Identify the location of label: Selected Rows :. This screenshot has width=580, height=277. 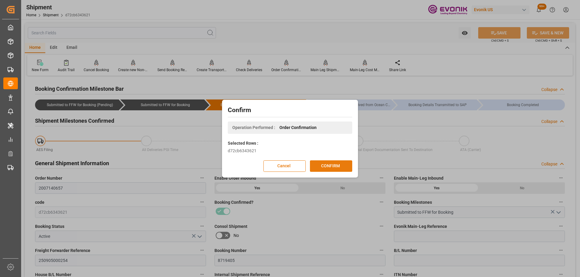
(243, 143).